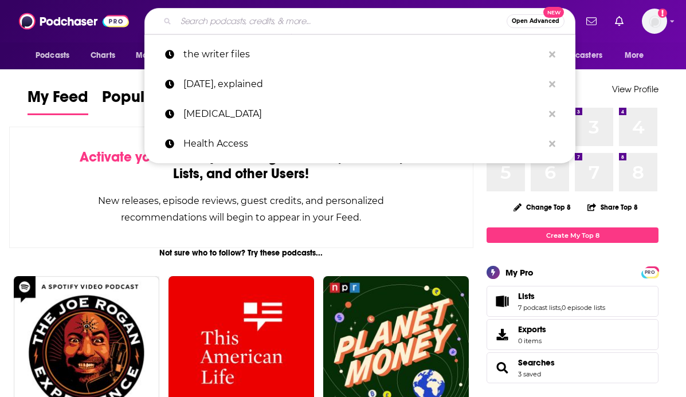 Image resolution: width=686 pixels, height=397 pixels. What do you see at coordinates (241, 253) in the screenshot?
I see `div: Not sure who to follow? Try these podcasts...` at bounding box center [241, 253].